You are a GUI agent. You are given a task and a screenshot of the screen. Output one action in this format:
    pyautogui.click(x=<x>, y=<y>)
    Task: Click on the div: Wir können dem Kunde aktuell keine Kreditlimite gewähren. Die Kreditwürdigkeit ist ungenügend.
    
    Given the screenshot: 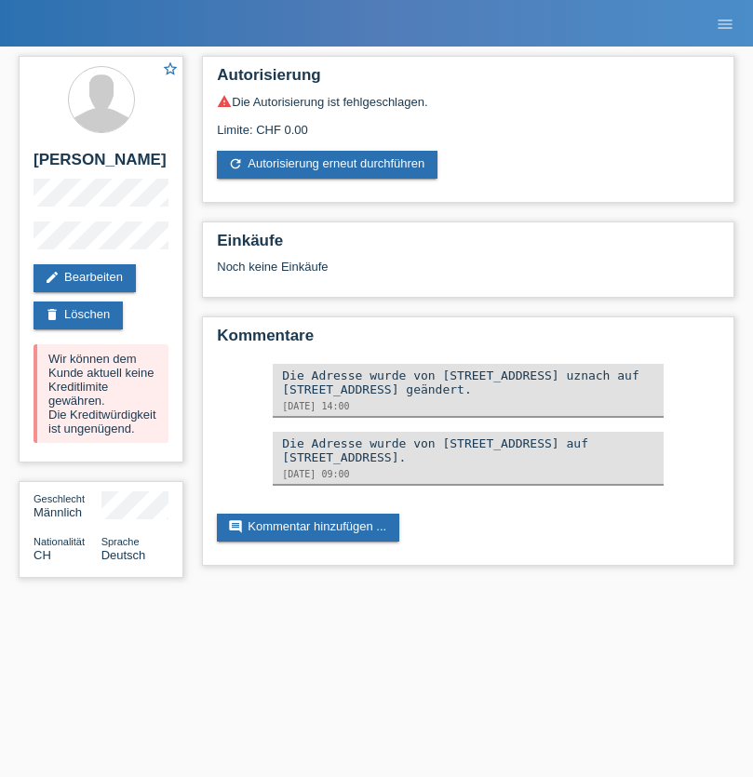 What is the action you would take?
    pyautogui.click(x=100, y=394)
    